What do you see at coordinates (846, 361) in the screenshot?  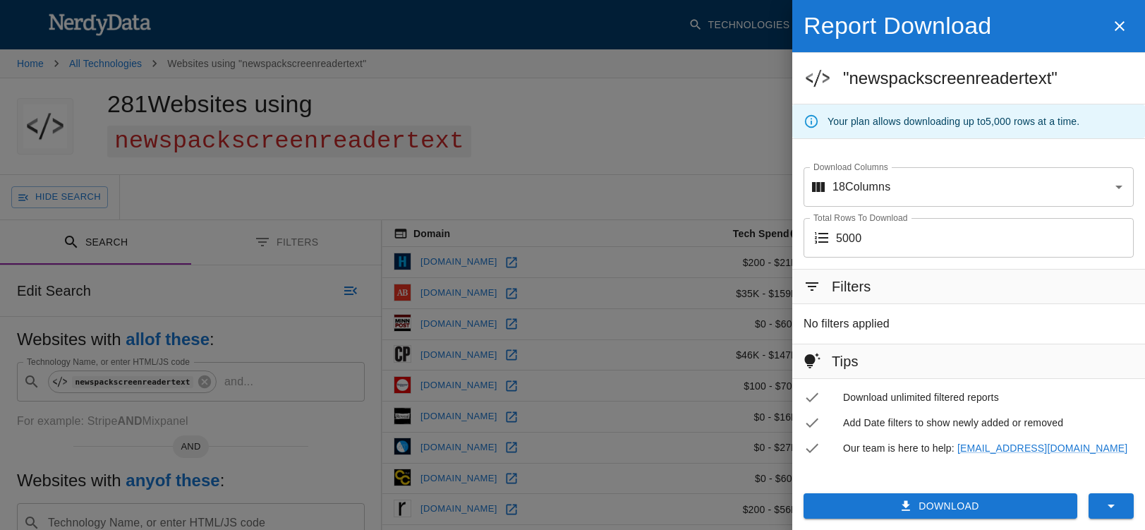 I see `h6: Tips` at bounding box center [846, 361].